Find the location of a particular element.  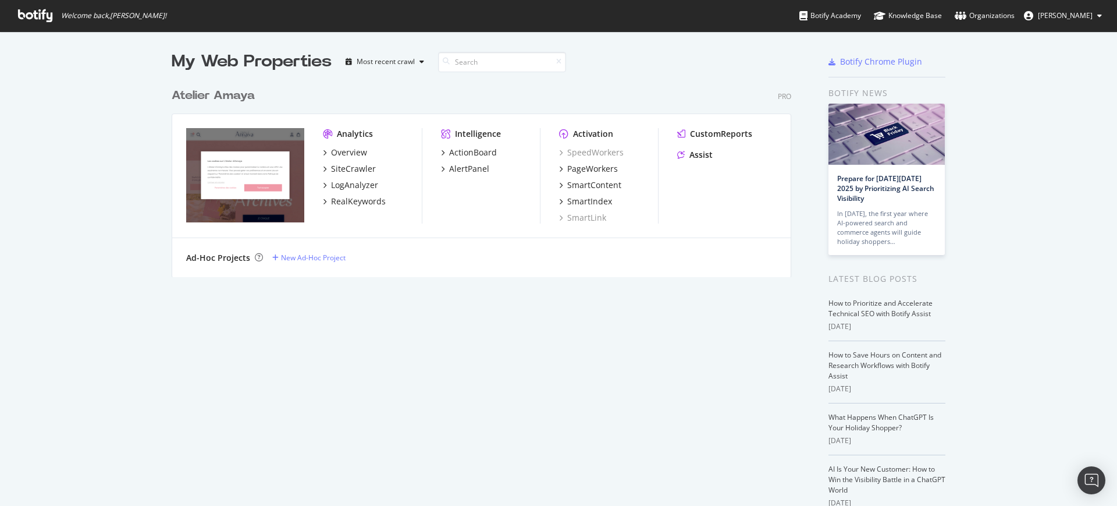

a: SmartIndex is located at coordinates (585, 201).